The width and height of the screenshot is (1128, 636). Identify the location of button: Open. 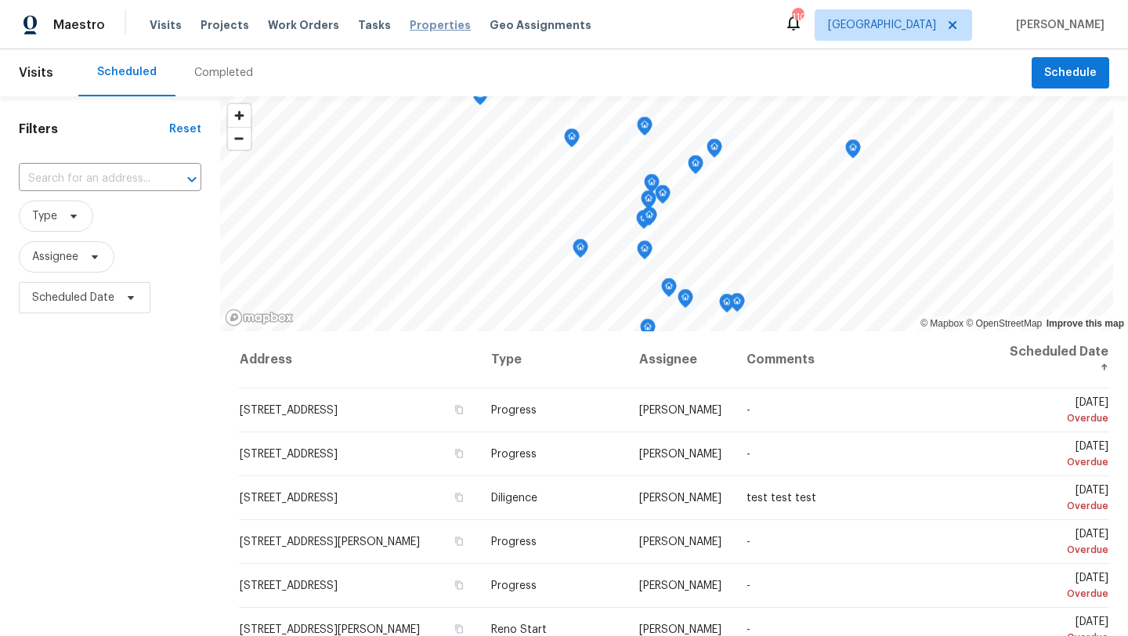
(192, 179).